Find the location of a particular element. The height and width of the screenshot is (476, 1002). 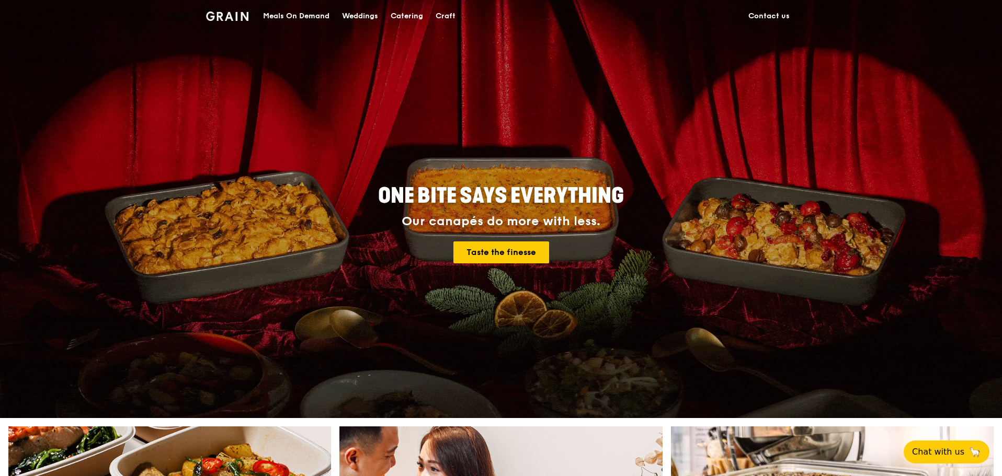

div: Meals On Demand is located at coordinates (296, 16).